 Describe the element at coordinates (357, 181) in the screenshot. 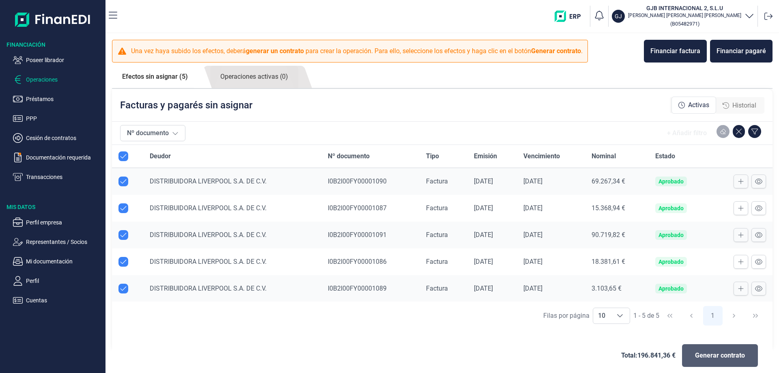

I see `span: I0B2I00FY00001090` at that location.